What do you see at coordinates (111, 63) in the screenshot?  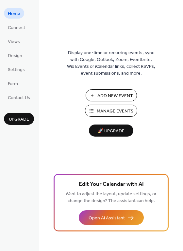 I see `span: Display one-time or recurring events, sync with Google, Outlook, Zoom, Eventbrite, Wix Events or ...` at bounding box center [111, 63].